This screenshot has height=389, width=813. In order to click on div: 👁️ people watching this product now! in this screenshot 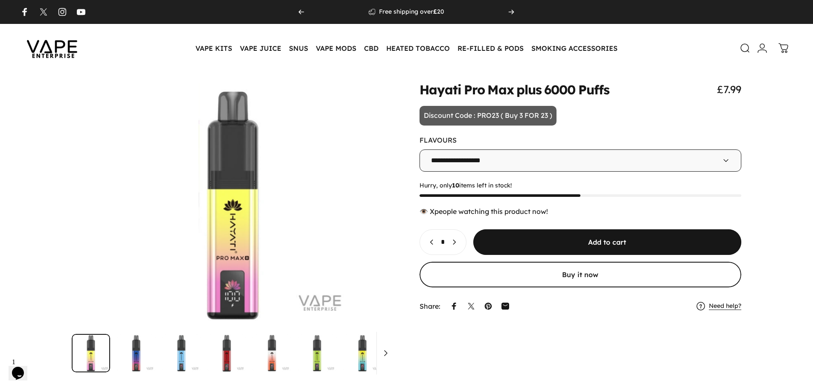, I will do `click(581, 211)`.